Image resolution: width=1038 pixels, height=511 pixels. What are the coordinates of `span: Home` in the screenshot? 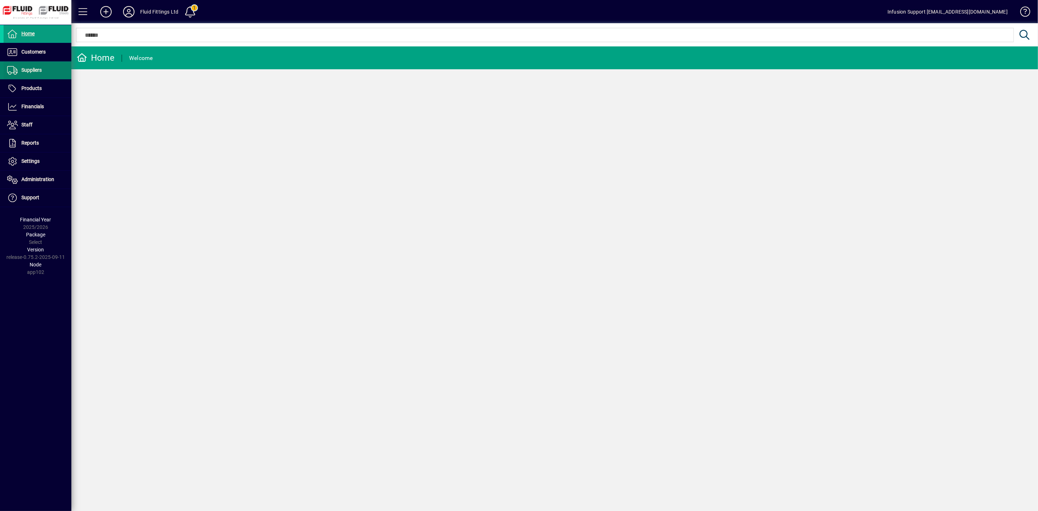 It's located at (28, 34).